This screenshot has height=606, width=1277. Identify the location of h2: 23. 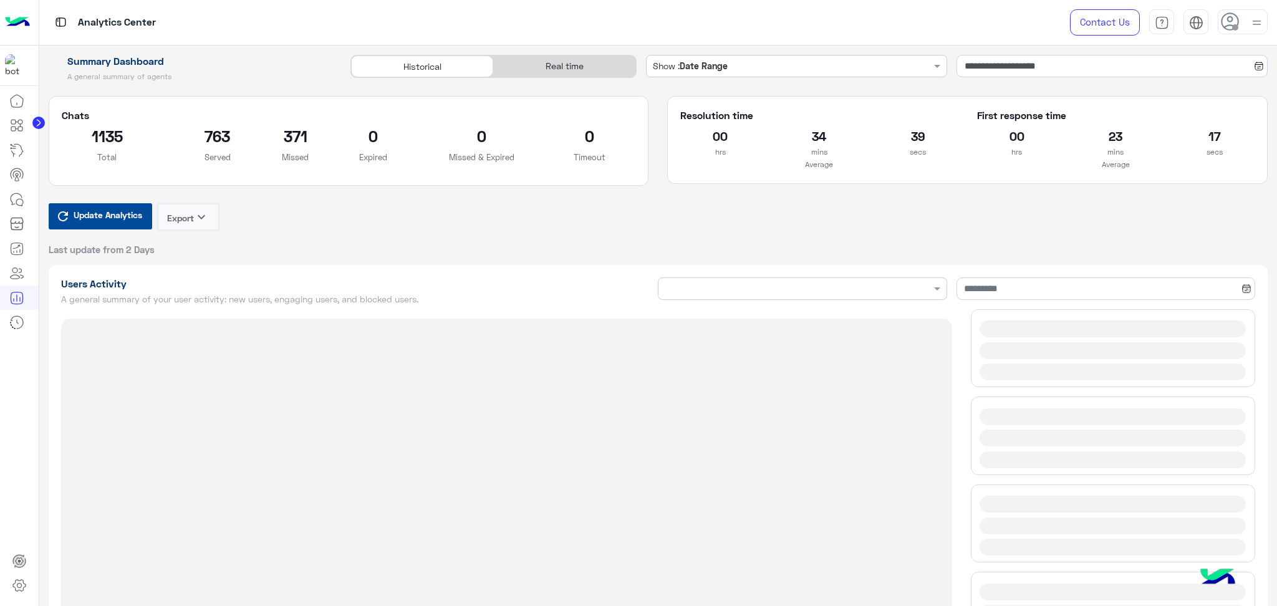
(1115, 136).